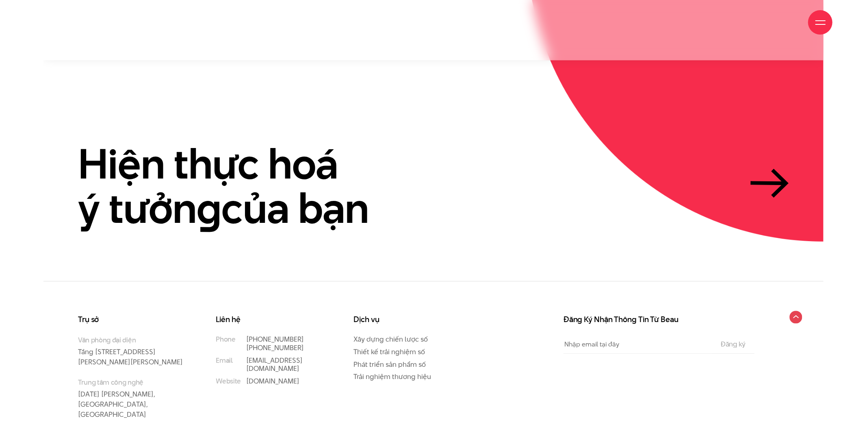  Describe the element at coordinates (268, 319) in the screenshot. I see `h3: Liên hệ` at that location.